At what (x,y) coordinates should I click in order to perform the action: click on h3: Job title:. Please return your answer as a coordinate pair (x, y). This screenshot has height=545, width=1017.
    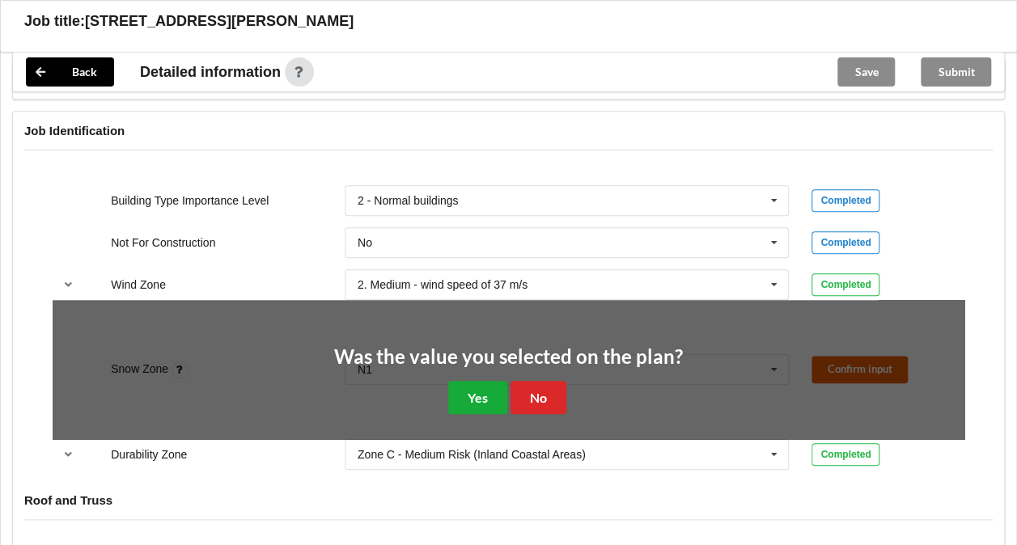
    Looking at the image, I should click on (54, 21).